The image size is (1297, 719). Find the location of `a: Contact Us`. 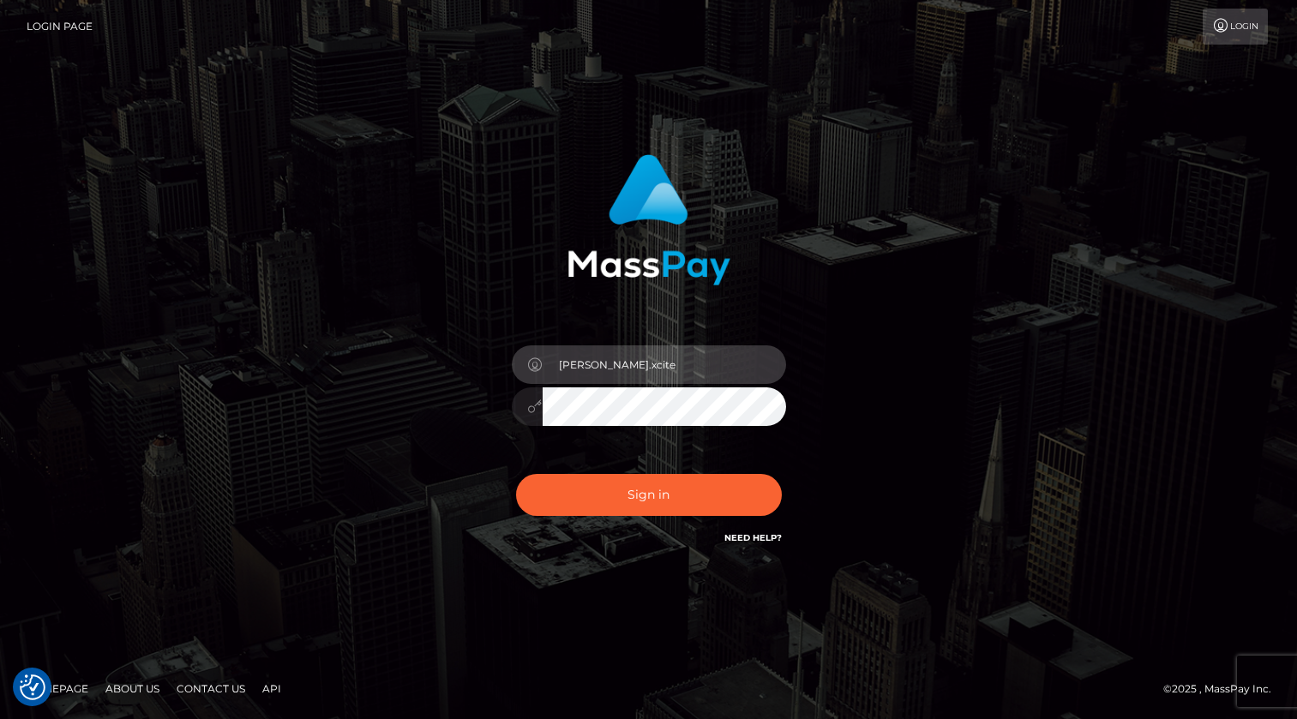

a: Contact Us is located at coordinates (211, 689).